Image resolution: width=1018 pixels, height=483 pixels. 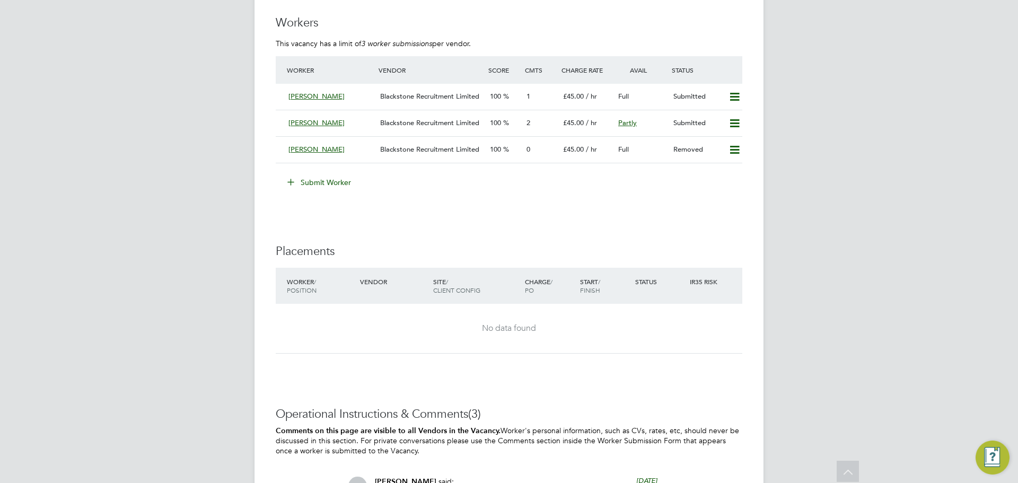 I want to click on button: Submit Worker, so click(x=320, y=182).